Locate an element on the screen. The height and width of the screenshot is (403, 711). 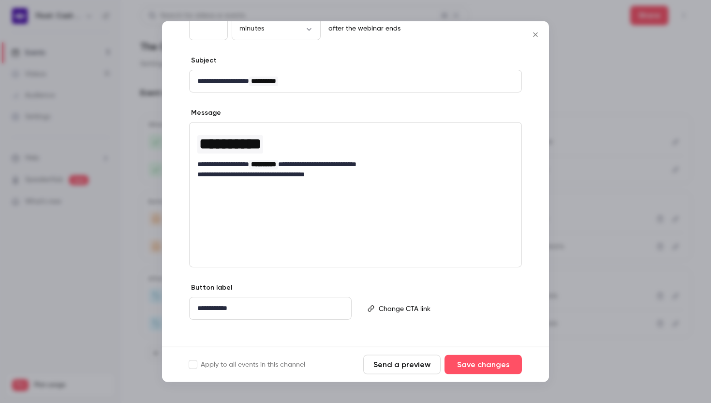
label: Message is located at coordinates (205, 113).